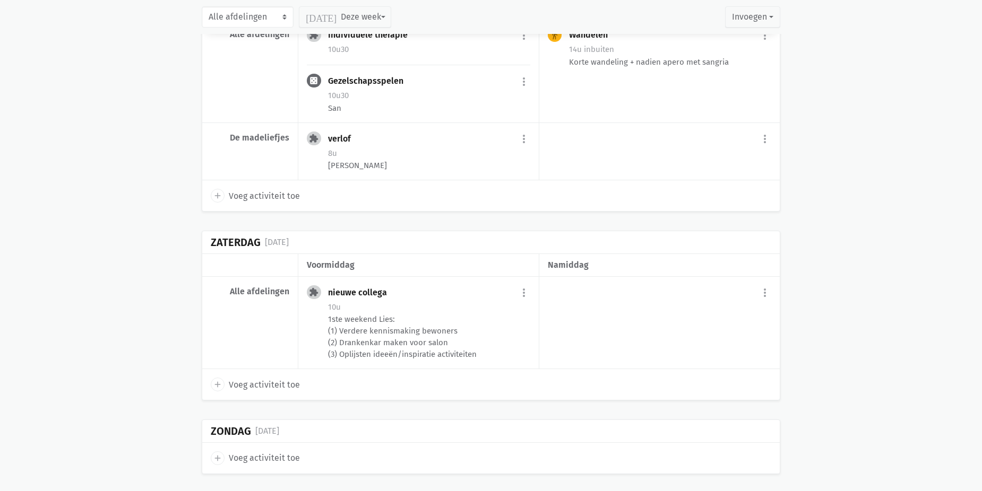  What do you see at coordinates (592, 35) in the screenshot?
I see `div: Wandelen` at bounding box center [592, 35].